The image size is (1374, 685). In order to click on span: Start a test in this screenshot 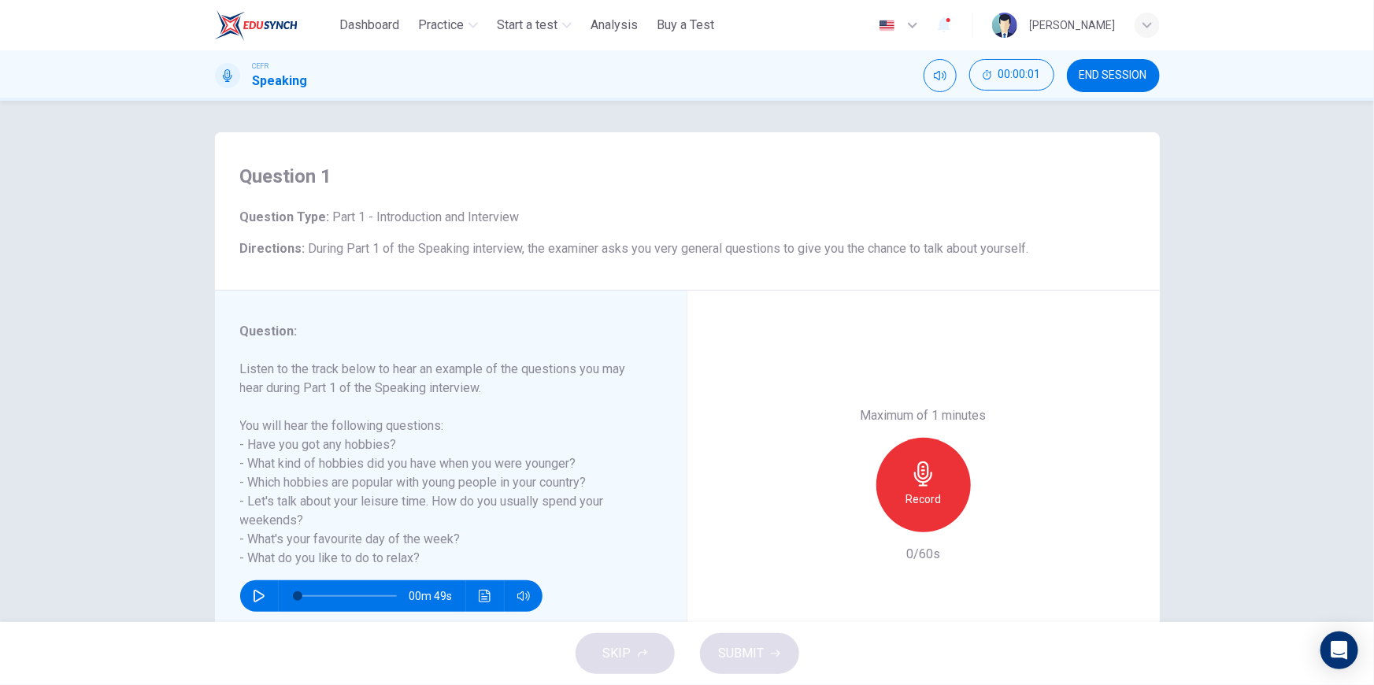, I will do `click(527, 25)`.